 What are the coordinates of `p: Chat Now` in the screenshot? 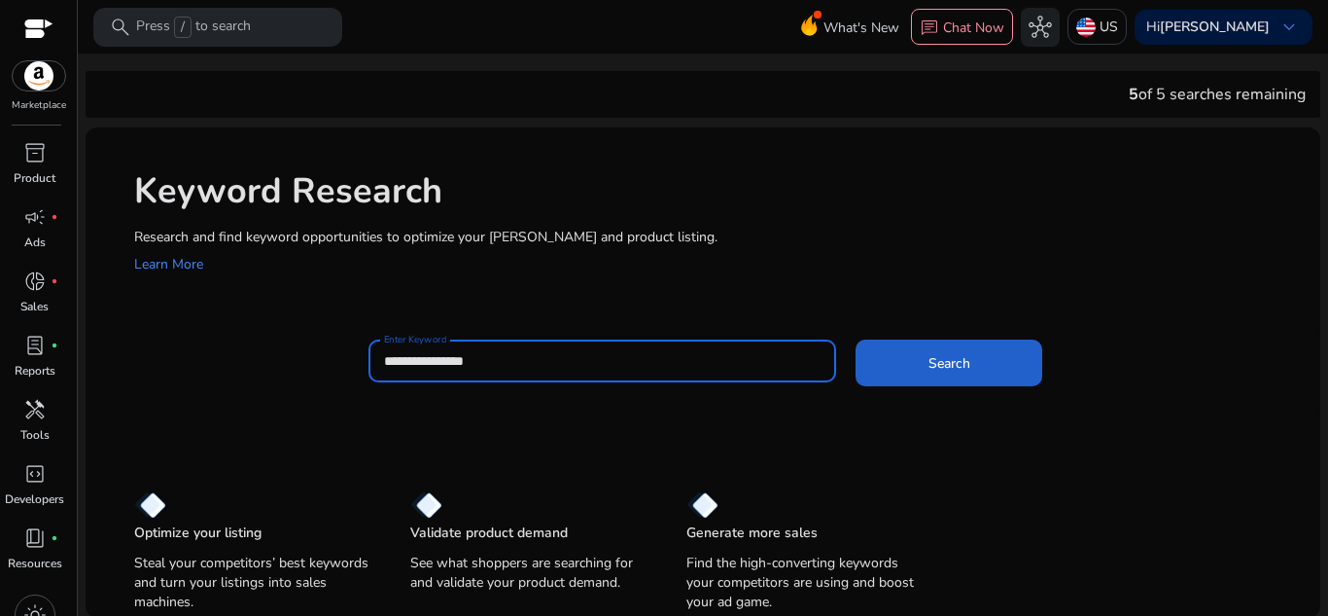 It's located at (973, 27).